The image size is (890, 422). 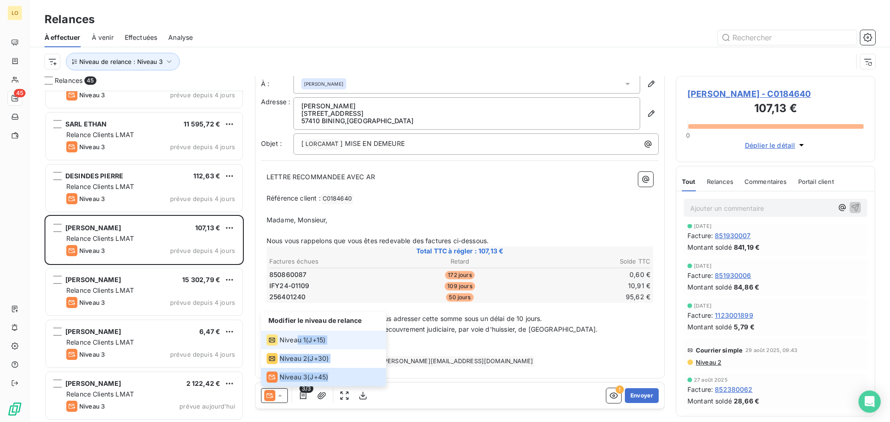 What do you see at coordinates (123, 62) in the screenshot?
I see `button: Niveau de relance : Niveau 3` at bounding box center [123, 62].